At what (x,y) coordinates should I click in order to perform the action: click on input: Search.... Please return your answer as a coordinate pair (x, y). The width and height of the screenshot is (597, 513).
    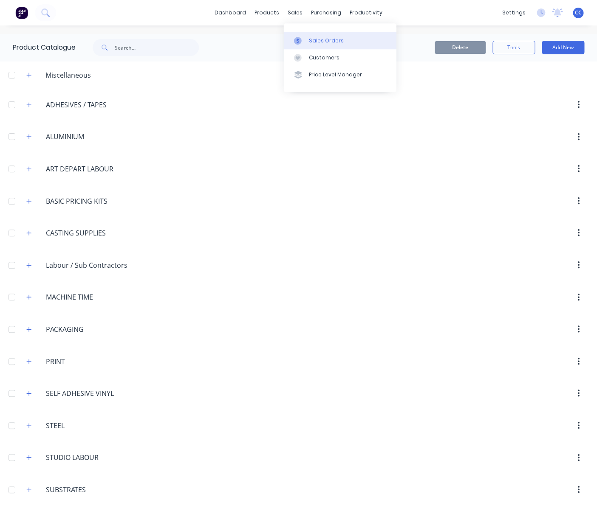
    Looking at the image, I should click on (157, 48).